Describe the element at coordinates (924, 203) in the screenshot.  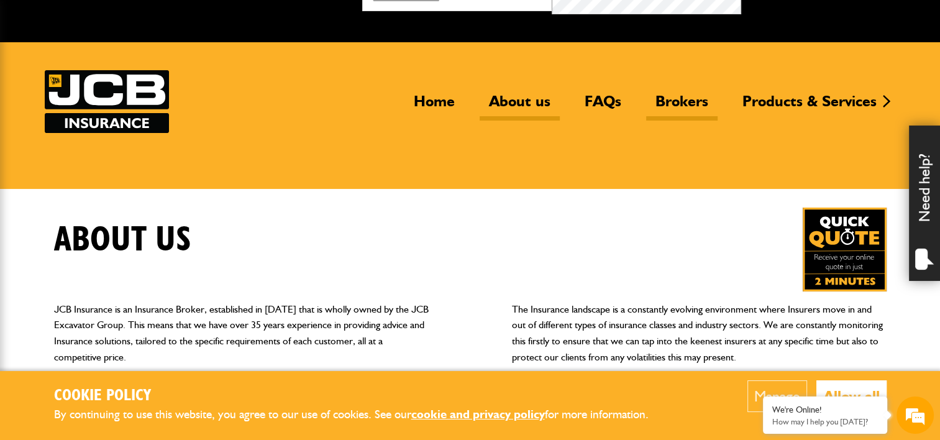
I see `div: Need help?` at that location.